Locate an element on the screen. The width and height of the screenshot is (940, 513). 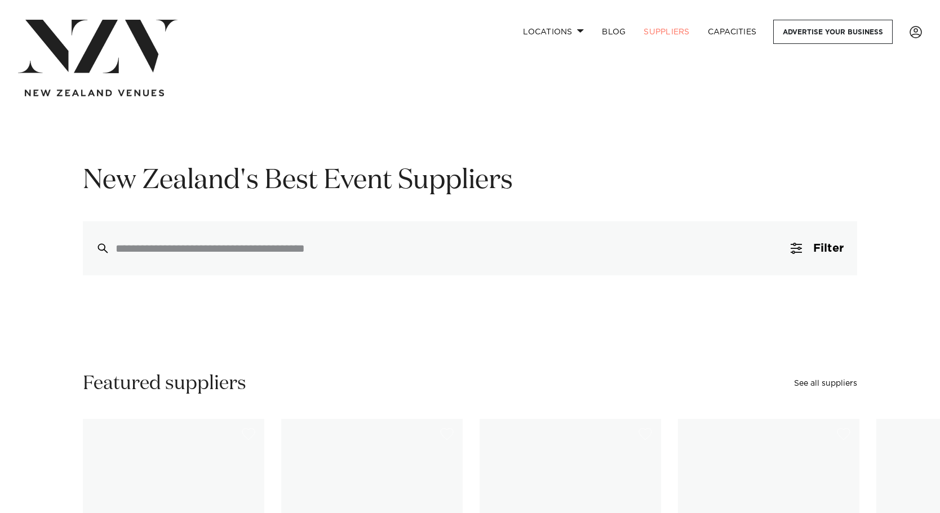
a: BLOG is located at coordinates (613, 32).